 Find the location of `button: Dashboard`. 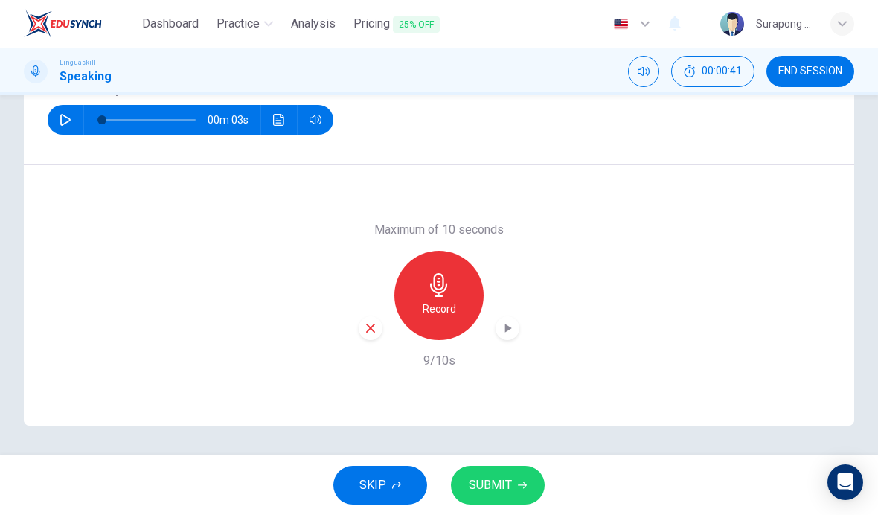

button: Dashboard is located at coordinates (170, 24).